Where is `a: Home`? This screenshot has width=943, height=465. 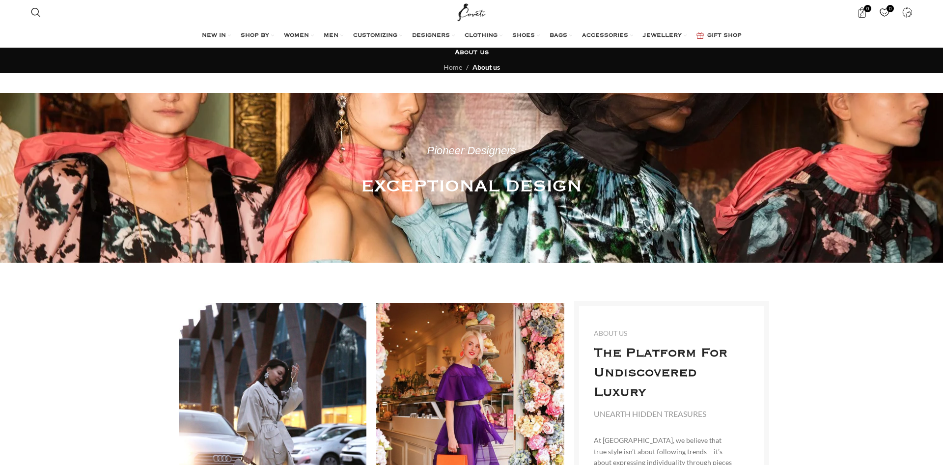
a: Home is located at coordinates (453, 67).